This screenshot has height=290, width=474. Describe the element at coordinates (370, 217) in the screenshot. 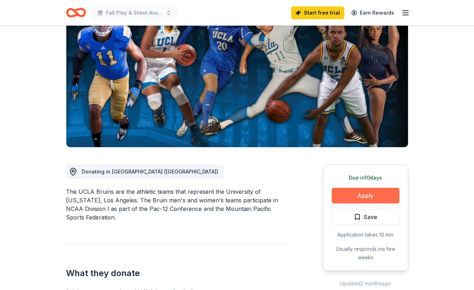

I see `span: Save` at that location.